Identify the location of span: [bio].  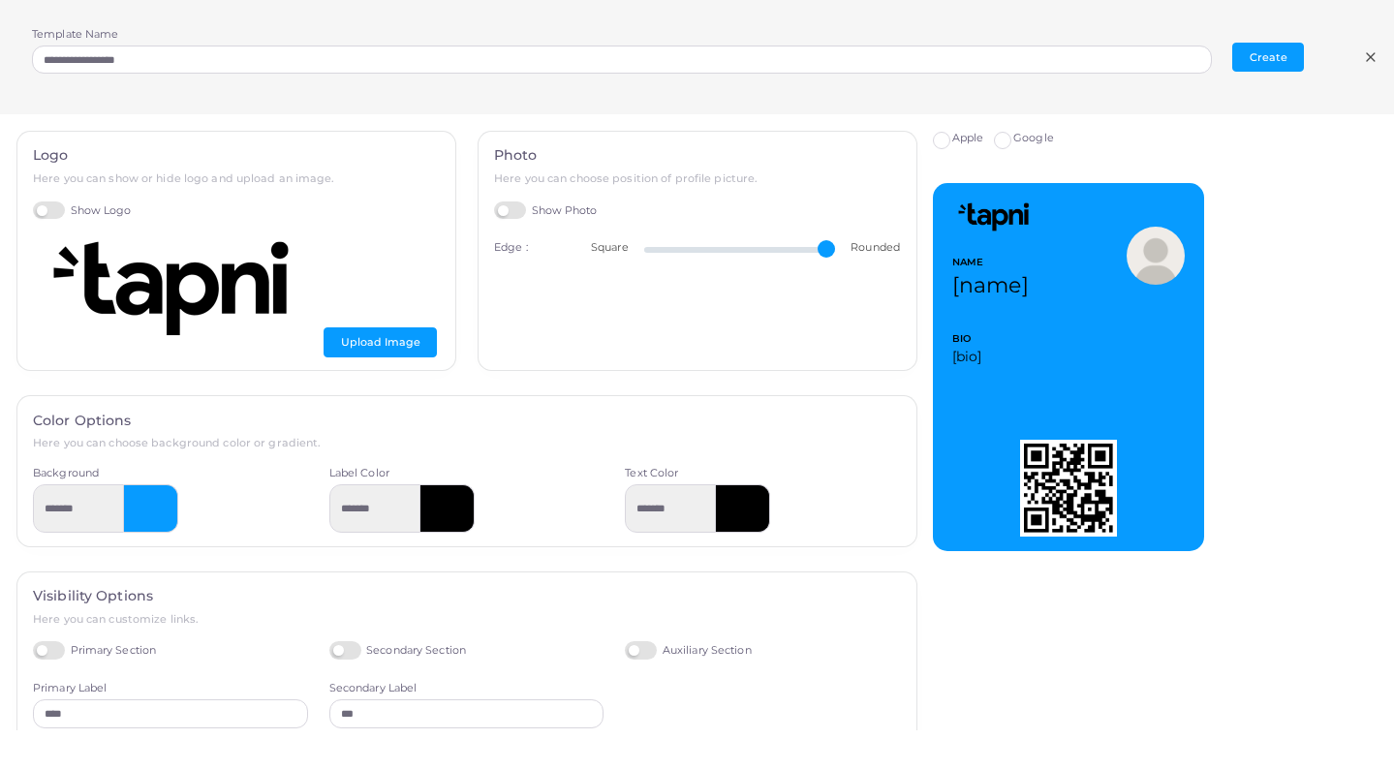
(1069, 357).